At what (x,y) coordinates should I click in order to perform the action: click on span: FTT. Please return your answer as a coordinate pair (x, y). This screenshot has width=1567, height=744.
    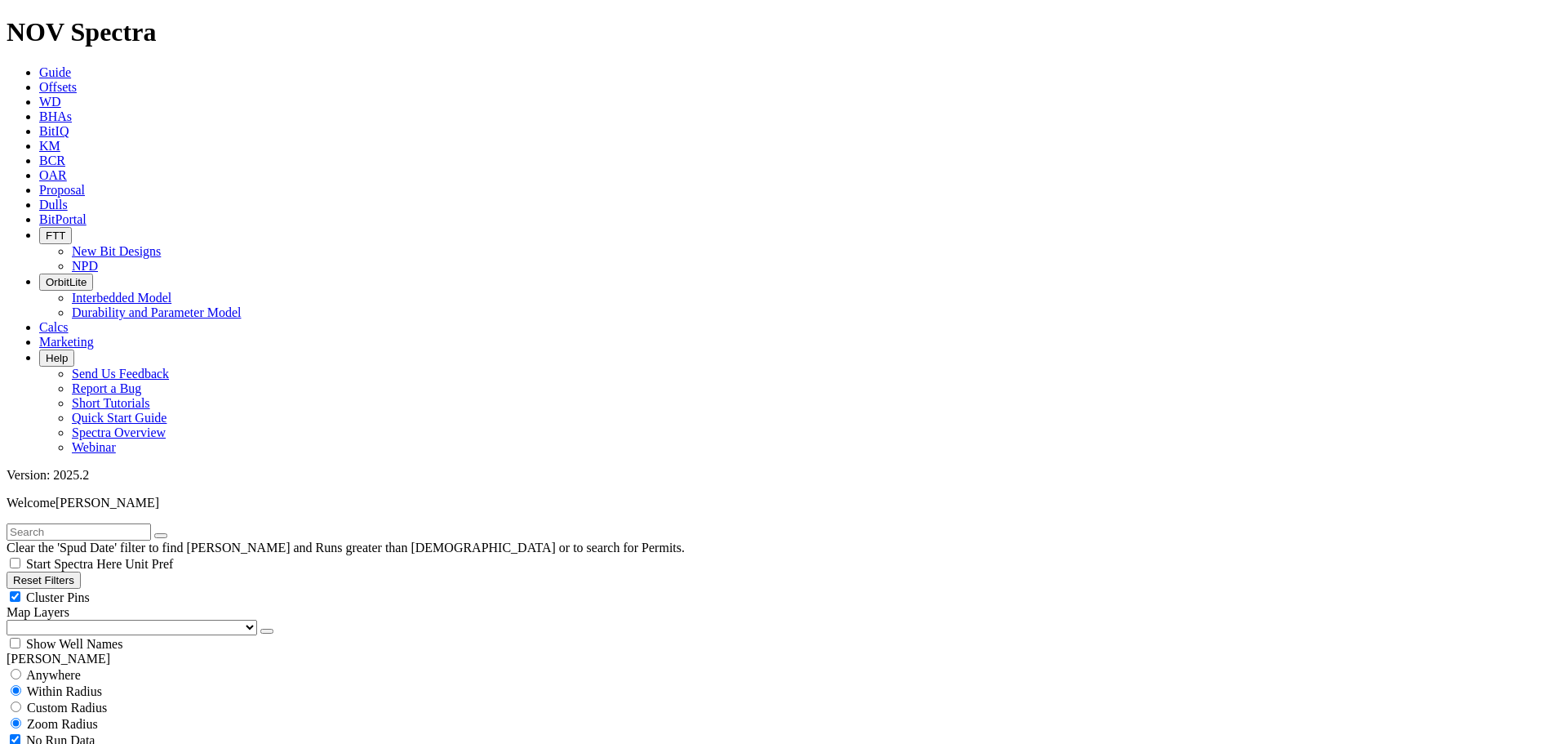
    Looking at the image, I should click on (56, 235).